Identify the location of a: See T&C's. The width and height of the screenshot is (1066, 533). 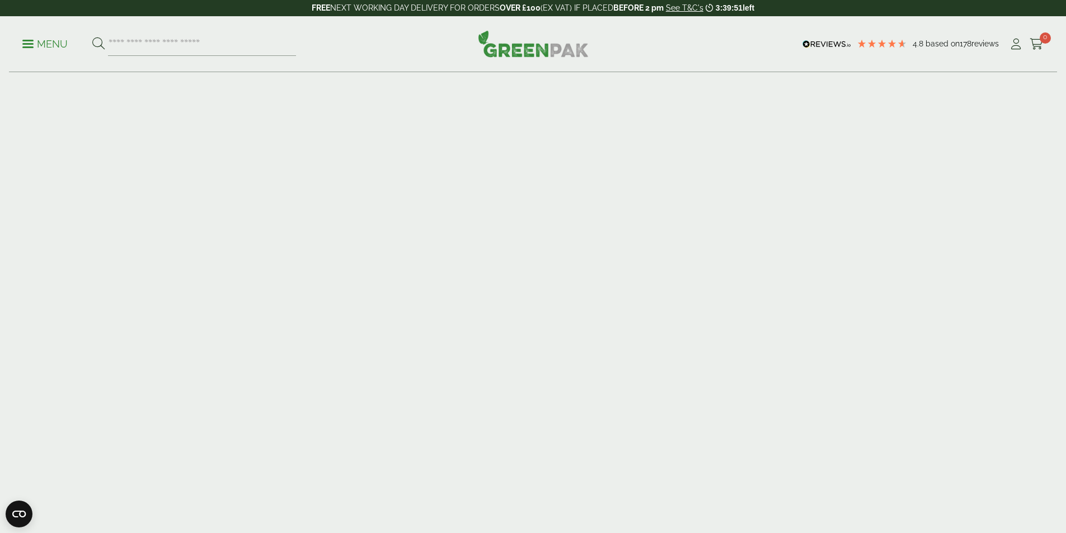
(684, 8).